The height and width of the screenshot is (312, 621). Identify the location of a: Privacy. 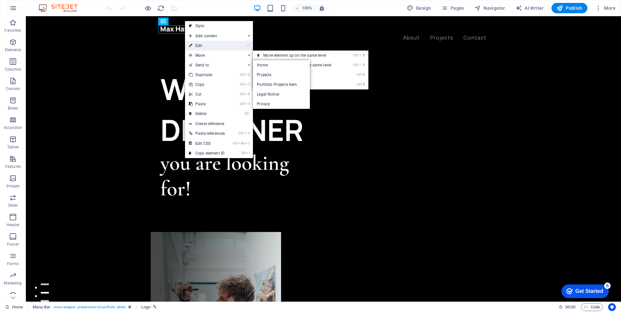
(281, 104).